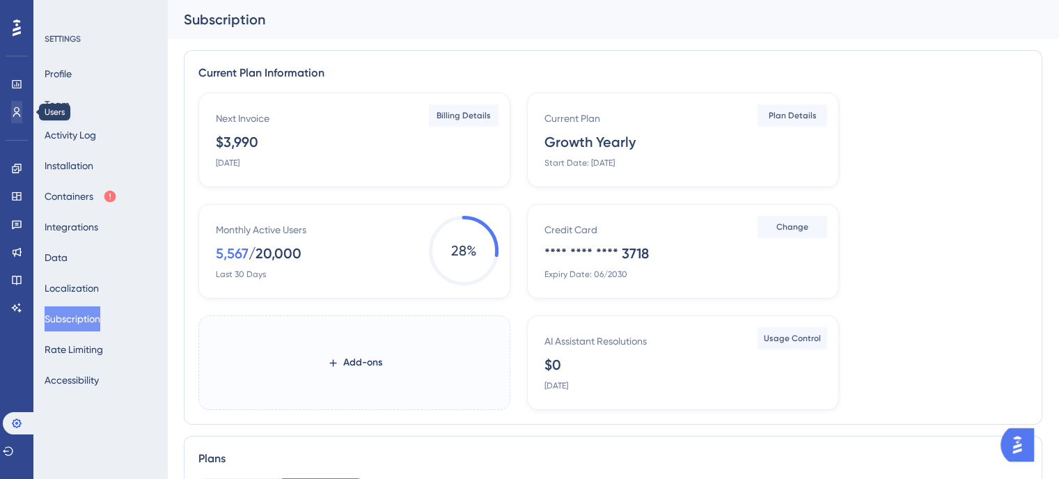 The width and height of the screenshot is (1059, 479). Describe the element at coordinates (792, 116) in the screenshot. I see `span: Plan Details` at that location.